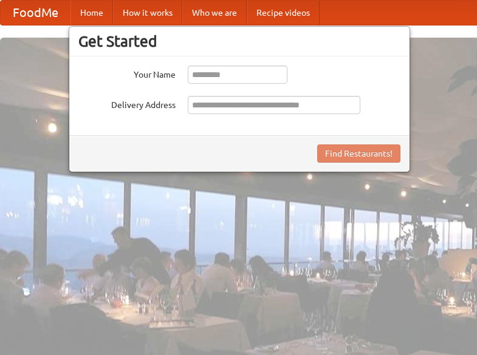  I want to click on button: Find Restaurants!, so click(358, 154).